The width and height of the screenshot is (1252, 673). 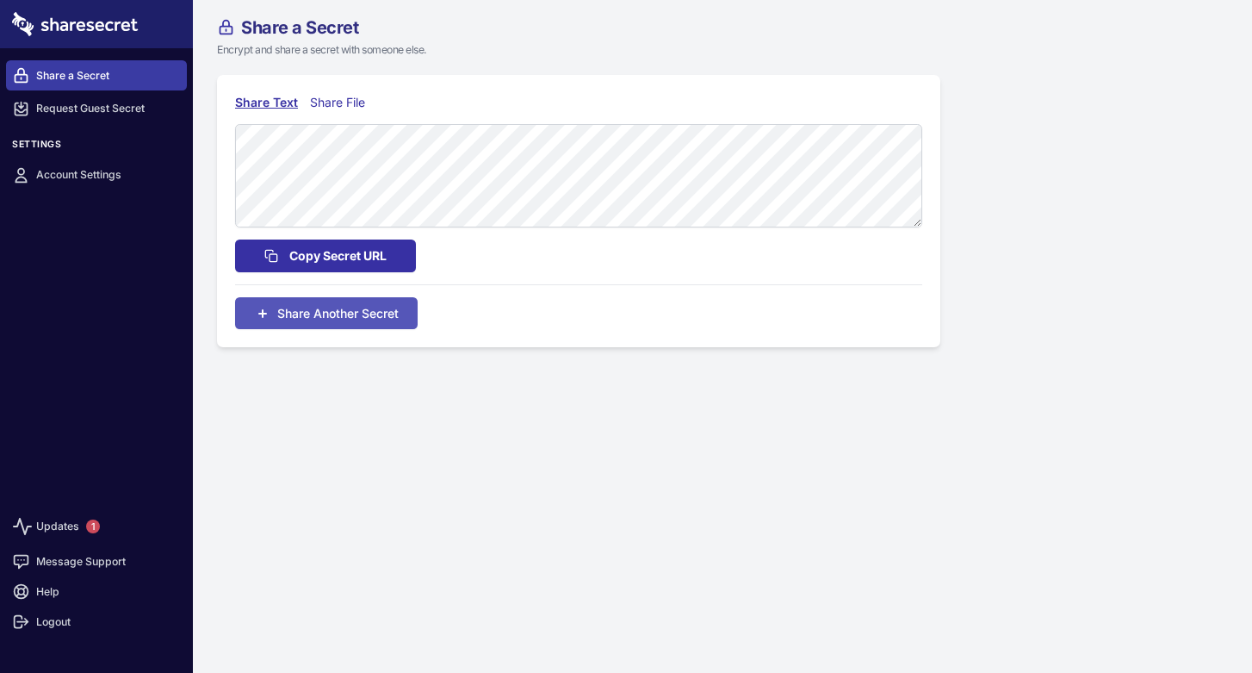 What do you see at coordinates (627, 50) in the screenshot?
I see `p: Encrypt and share a secret with someone else.` at bounding box center [627, 50].